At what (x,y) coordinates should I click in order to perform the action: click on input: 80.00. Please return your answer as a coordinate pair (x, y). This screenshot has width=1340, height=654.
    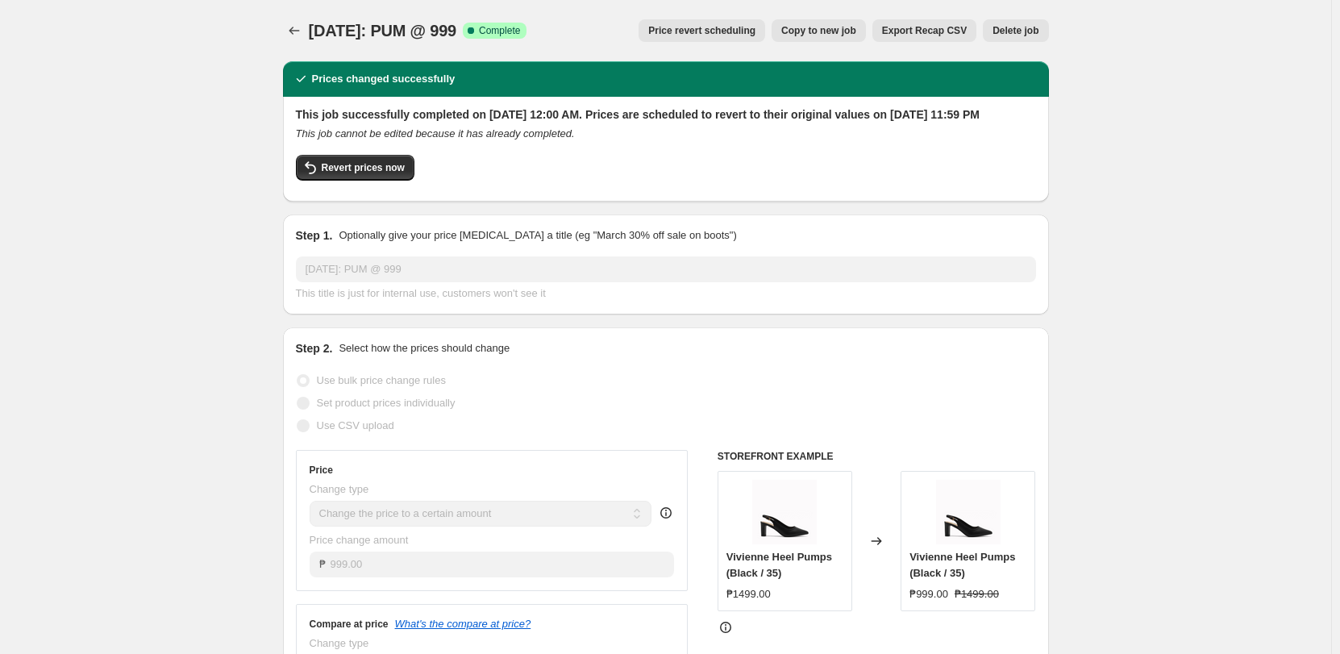
    Looking at the image, I should click on (502, 564).